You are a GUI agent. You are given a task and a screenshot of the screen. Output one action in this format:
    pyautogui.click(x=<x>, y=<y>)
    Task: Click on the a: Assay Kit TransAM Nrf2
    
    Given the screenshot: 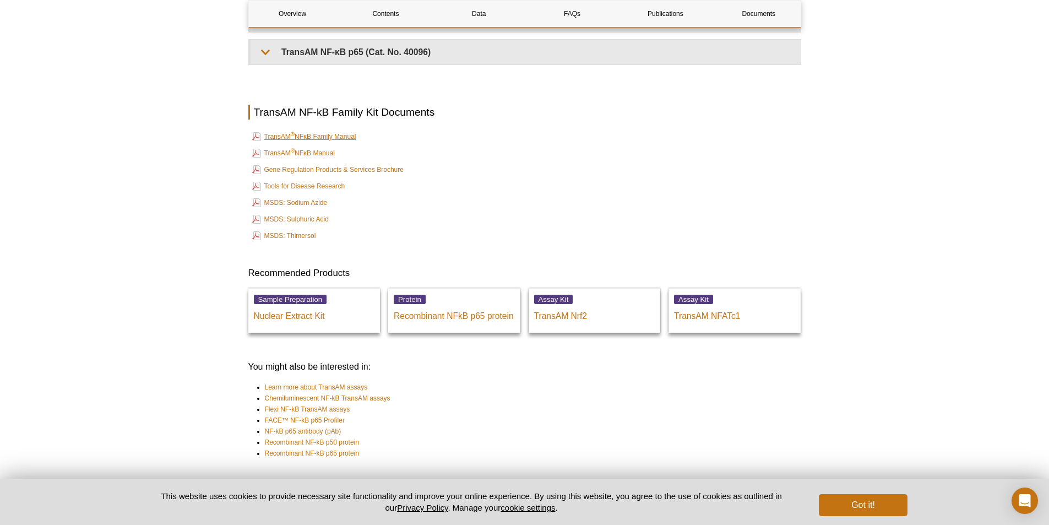 What is the action you would take?
    pyautogui.click(x=595, y=310)
    